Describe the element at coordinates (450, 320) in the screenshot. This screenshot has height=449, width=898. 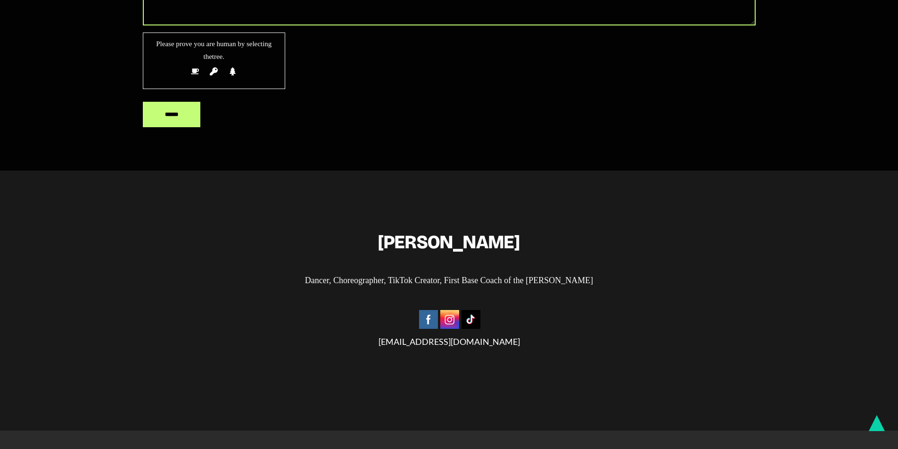
I see `img: Instagram` at that location.